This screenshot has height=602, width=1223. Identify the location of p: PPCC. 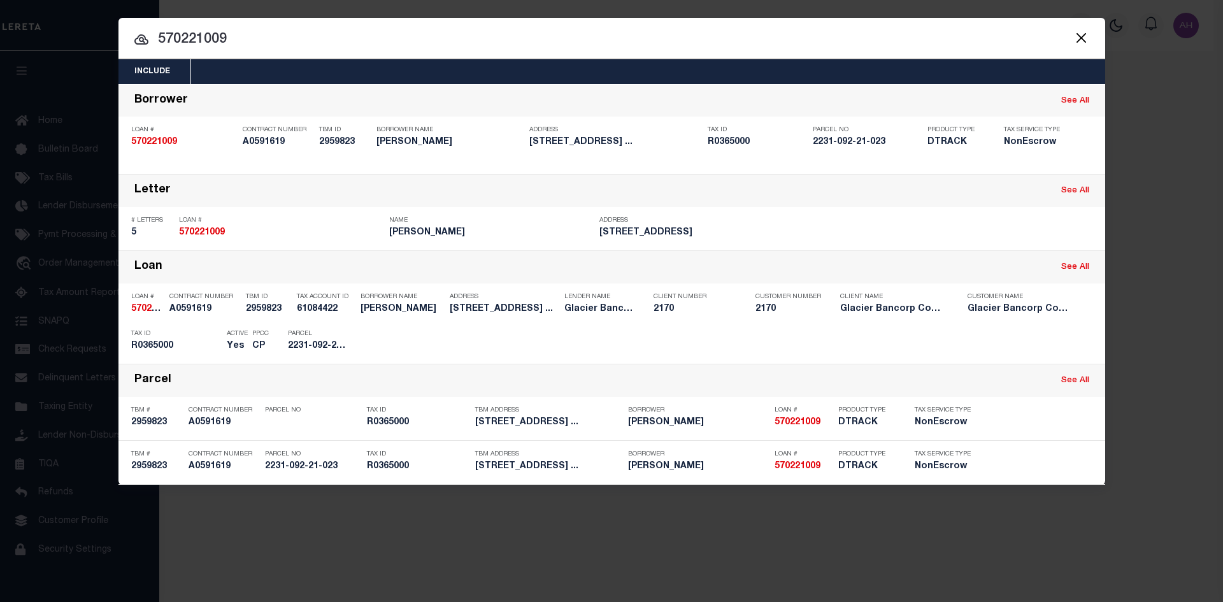
(261, 334).